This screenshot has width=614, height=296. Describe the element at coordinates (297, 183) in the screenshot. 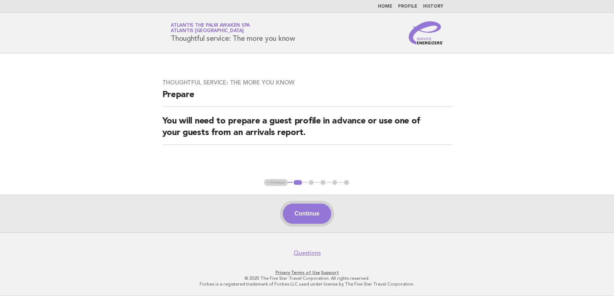

I see `button: 1` at that location.